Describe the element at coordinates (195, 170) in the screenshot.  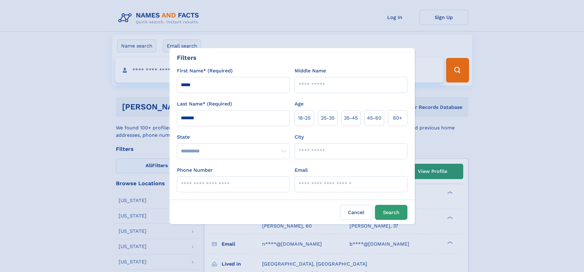
I see `label: Phone Number` at that location.